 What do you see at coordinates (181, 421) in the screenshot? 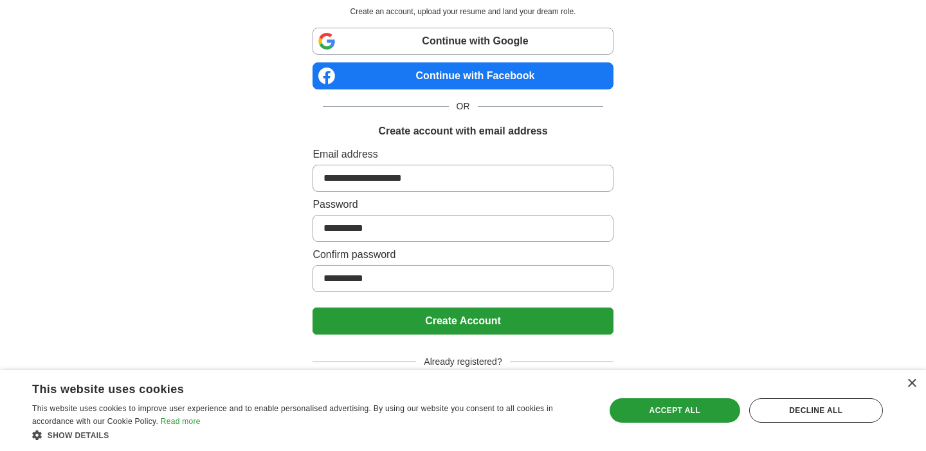
I see `a: Read more, opens a new window` at bounding box center [181, 421].